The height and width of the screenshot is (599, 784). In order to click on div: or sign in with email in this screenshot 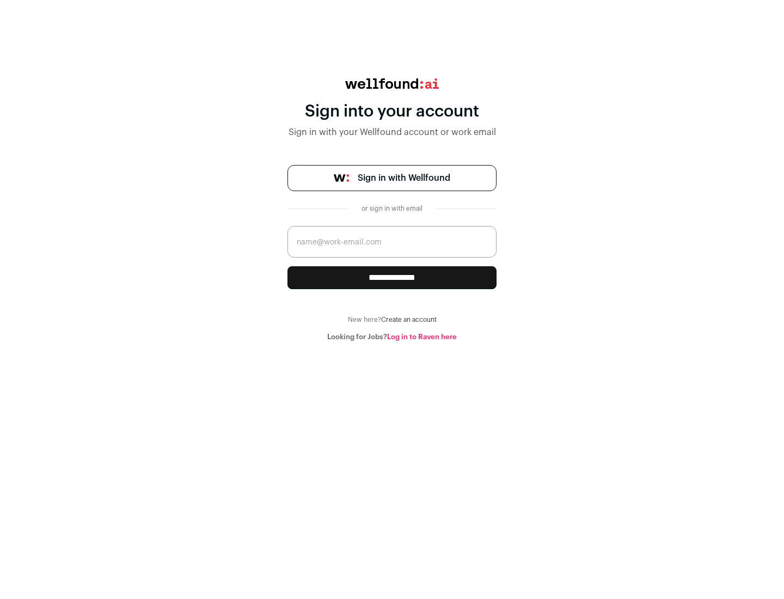, I will do `click(392, 208)`.